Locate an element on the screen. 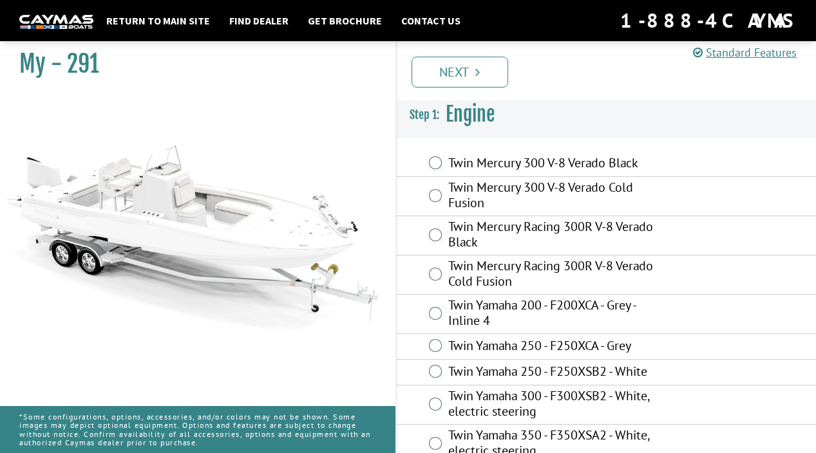 The height and width of the screenshot is (453, 816). a: Find Dealer is located at coordinates (259, 21).